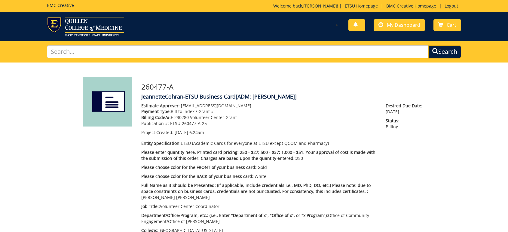 The width and height of the screenshot is (508, 232). I want to click on span: Billing Code/#:, so click(156, 117).